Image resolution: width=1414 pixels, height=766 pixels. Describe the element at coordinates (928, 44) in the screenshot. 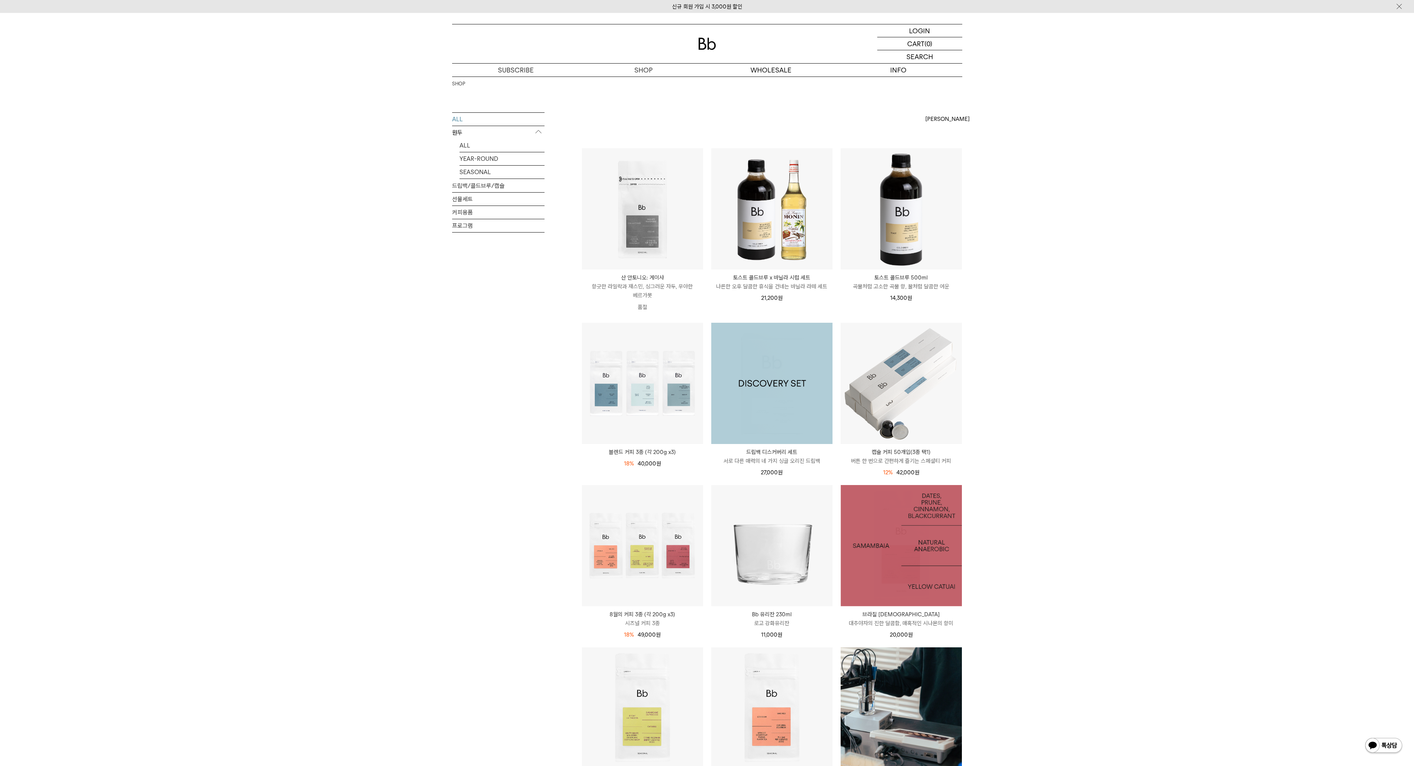

I see `p: (0)` at that location.